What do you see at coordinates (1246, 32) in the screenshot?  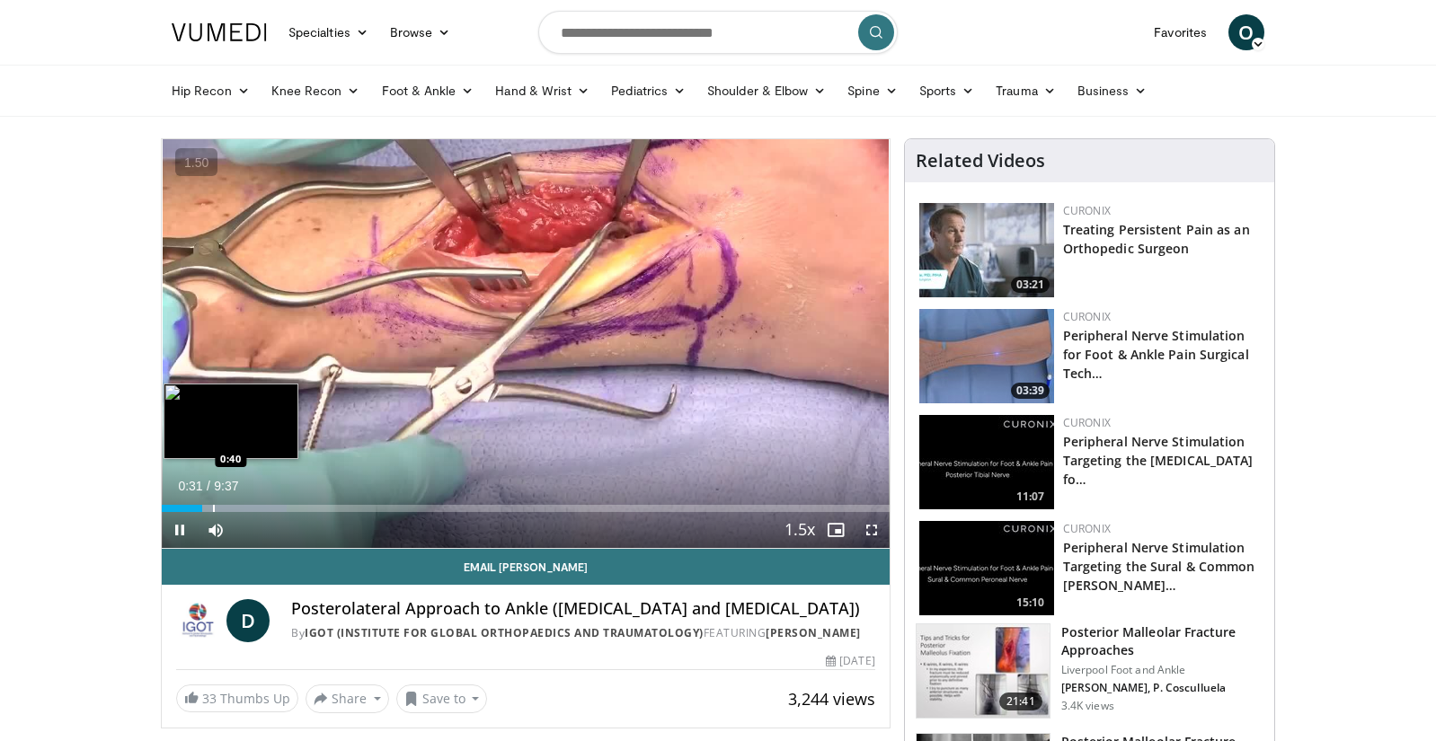 I see `a: O` at bounding box center [1246, 32].